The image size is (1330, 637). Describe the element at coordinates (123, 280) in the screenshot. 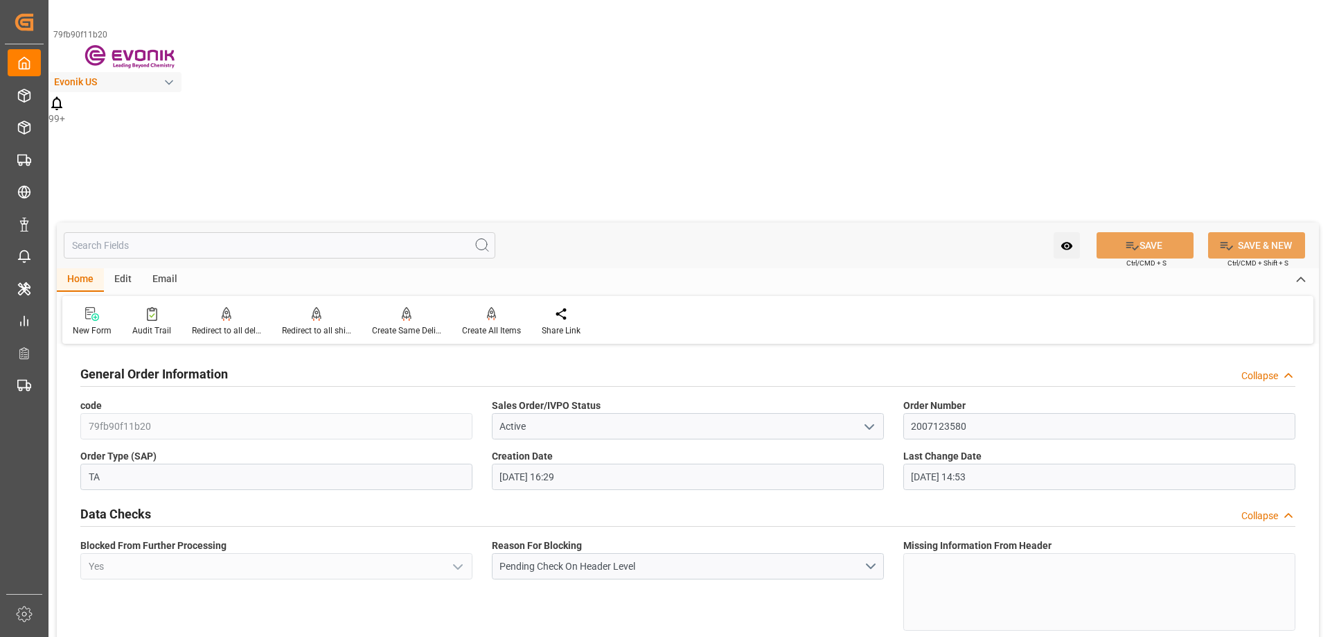

I see `div: Edit` at that location.